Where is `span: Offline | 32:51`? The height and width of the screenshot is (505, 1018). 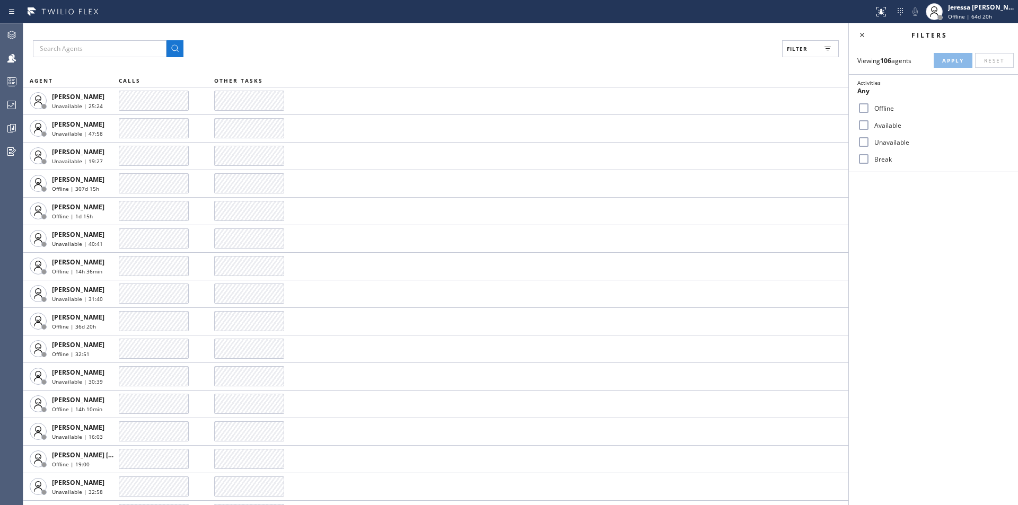
span: Offline | 32:51 is located at coordinates (71, 354).